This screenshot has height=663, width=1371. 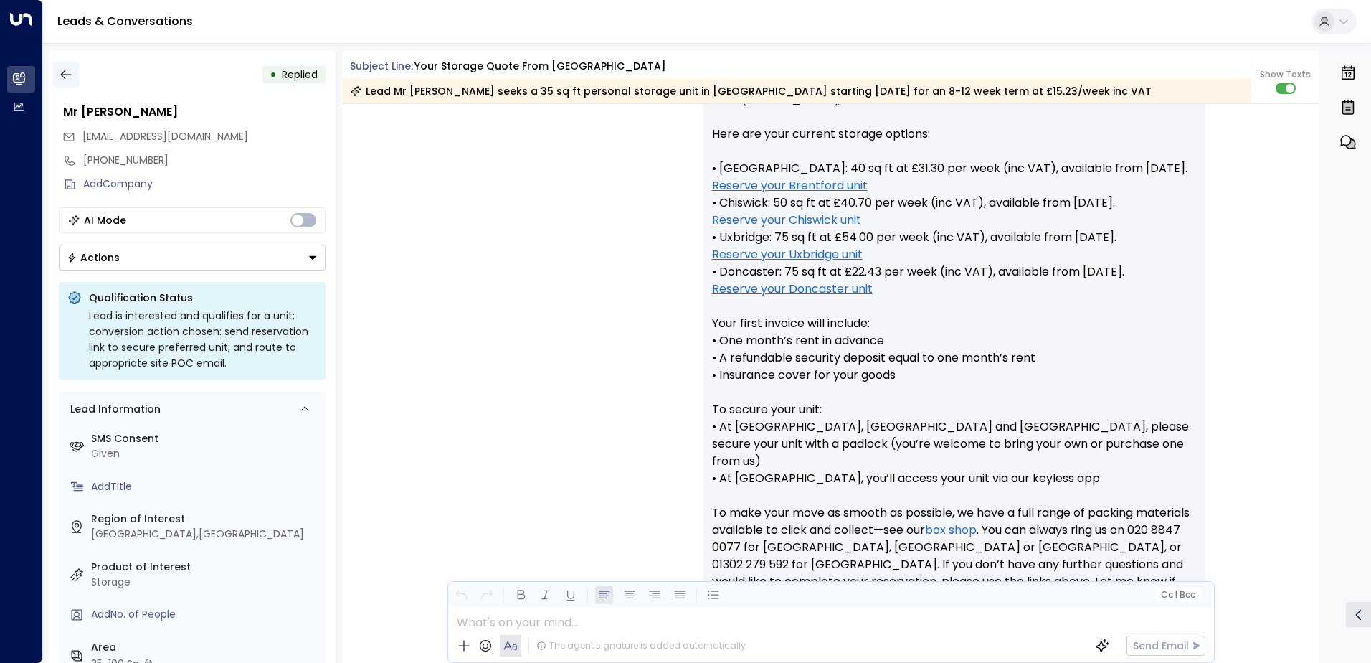 I want to click on label: Product of Interest, so click(x=205, y=567).